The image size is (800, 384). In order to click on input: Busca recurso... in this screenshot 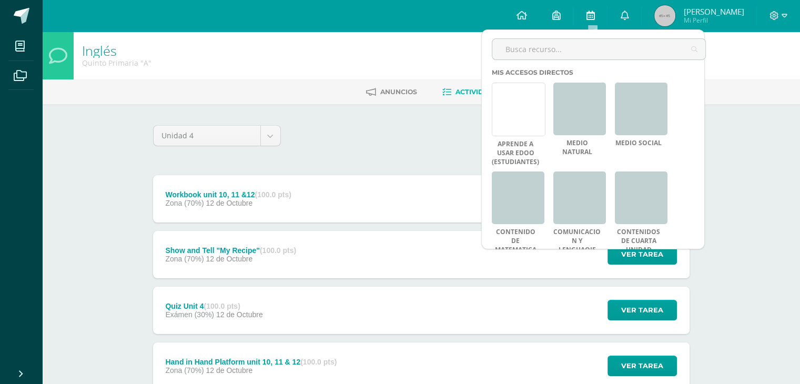, I will do `click(598, 49)`.